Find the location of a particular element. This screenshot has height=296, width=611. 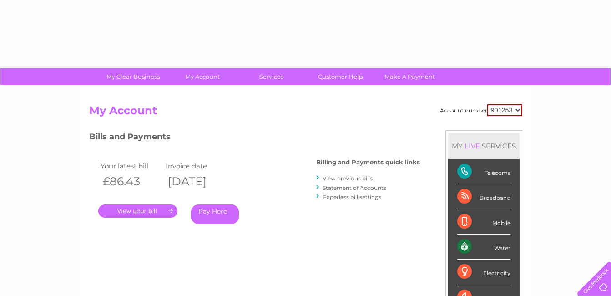

h3: Bills and Payments is located at coordinates (254, 138).